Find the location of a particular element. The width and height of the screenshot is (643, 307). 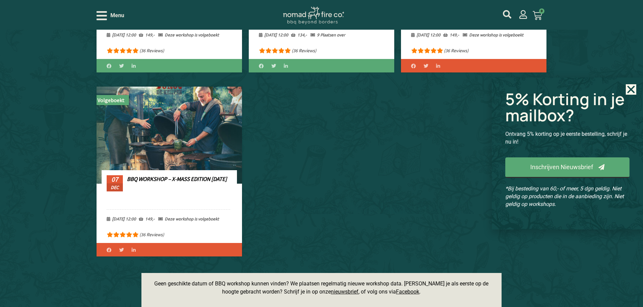

a: nieuwsbrief is located at coordinates (344, 292).